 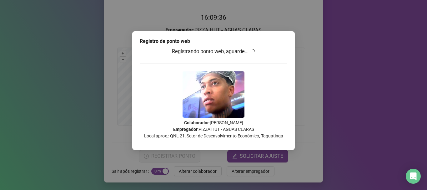 What do you see at coordinates (185, 129) in the screenshot?
I see `strong: Empregador` at bounding box center [185, 129].